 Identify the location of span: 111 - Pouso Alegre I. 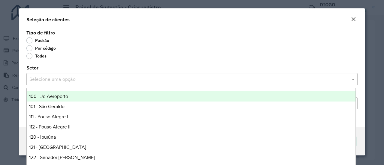
(49, 117).